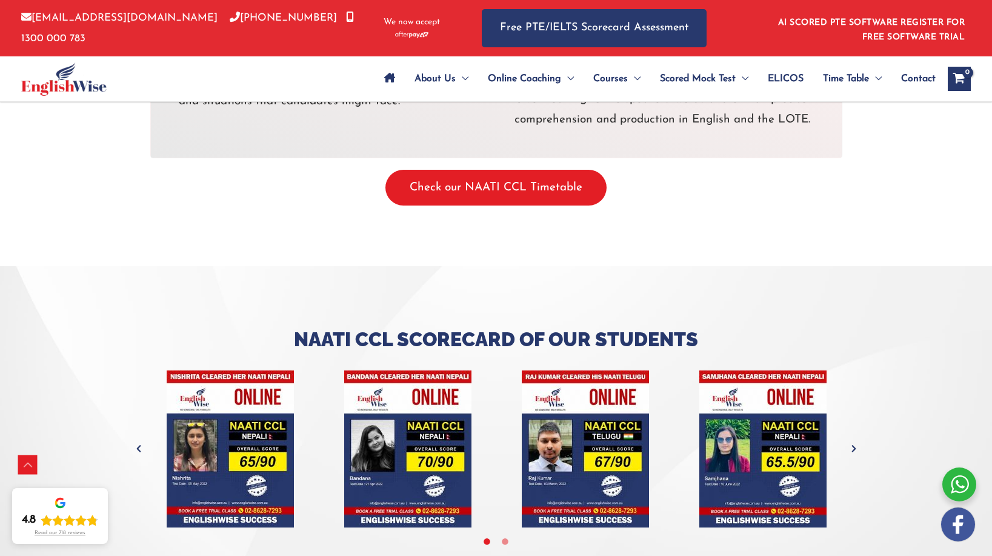 The height and width of the screenshot is (556, 992). I want to click on h3: Naati CCL Scorecard of Our Students, so click(496, 339).